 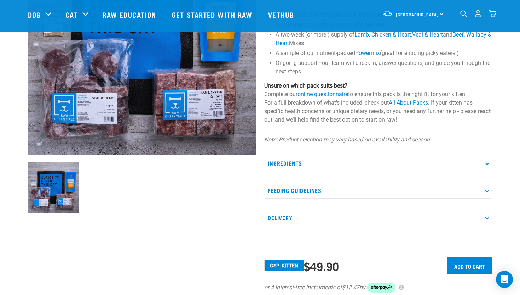 What do you see at coordinates (130, 15) in the screenshot?
I see `a: Raw Education` at bounding box center [130, 15].